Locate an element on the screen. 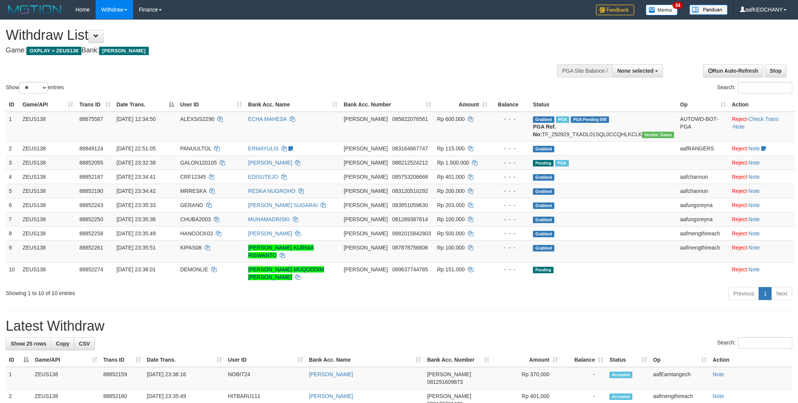 This screenshot has width=798, height=403. th: ID: activate to sort column descending is located at coordinates (19, 359).